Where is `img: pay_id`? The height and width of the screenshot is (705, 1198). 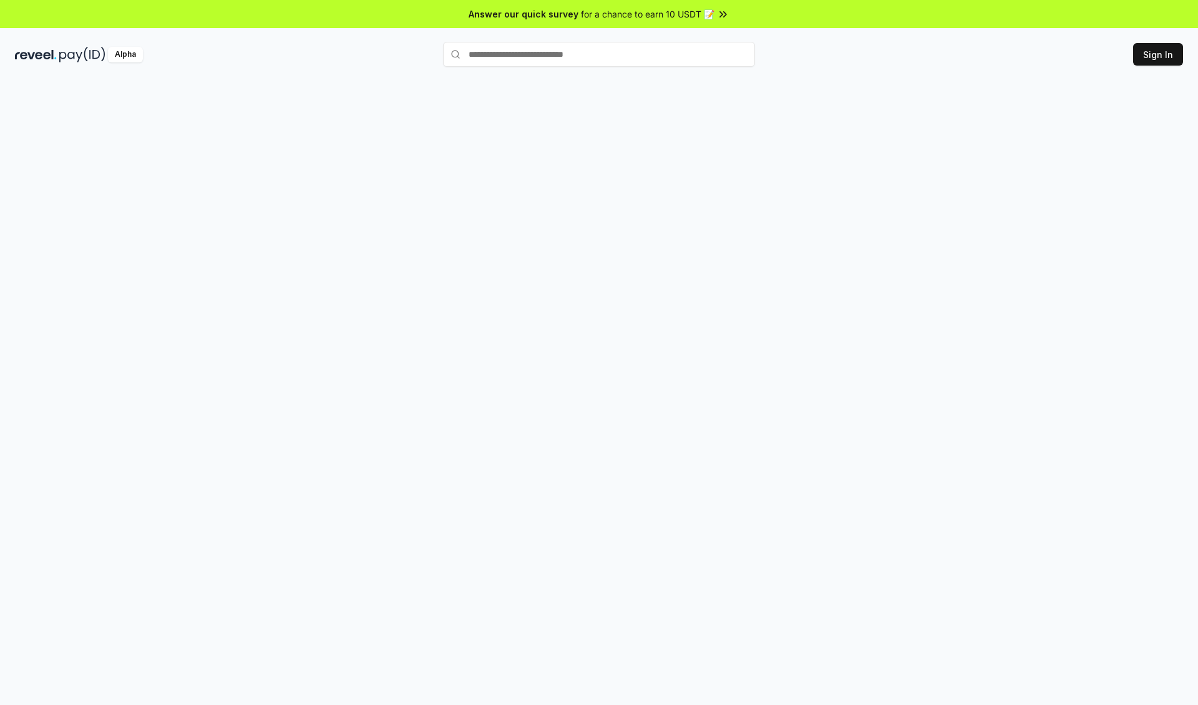 img: pay_id is located at coordinates (82, 54).